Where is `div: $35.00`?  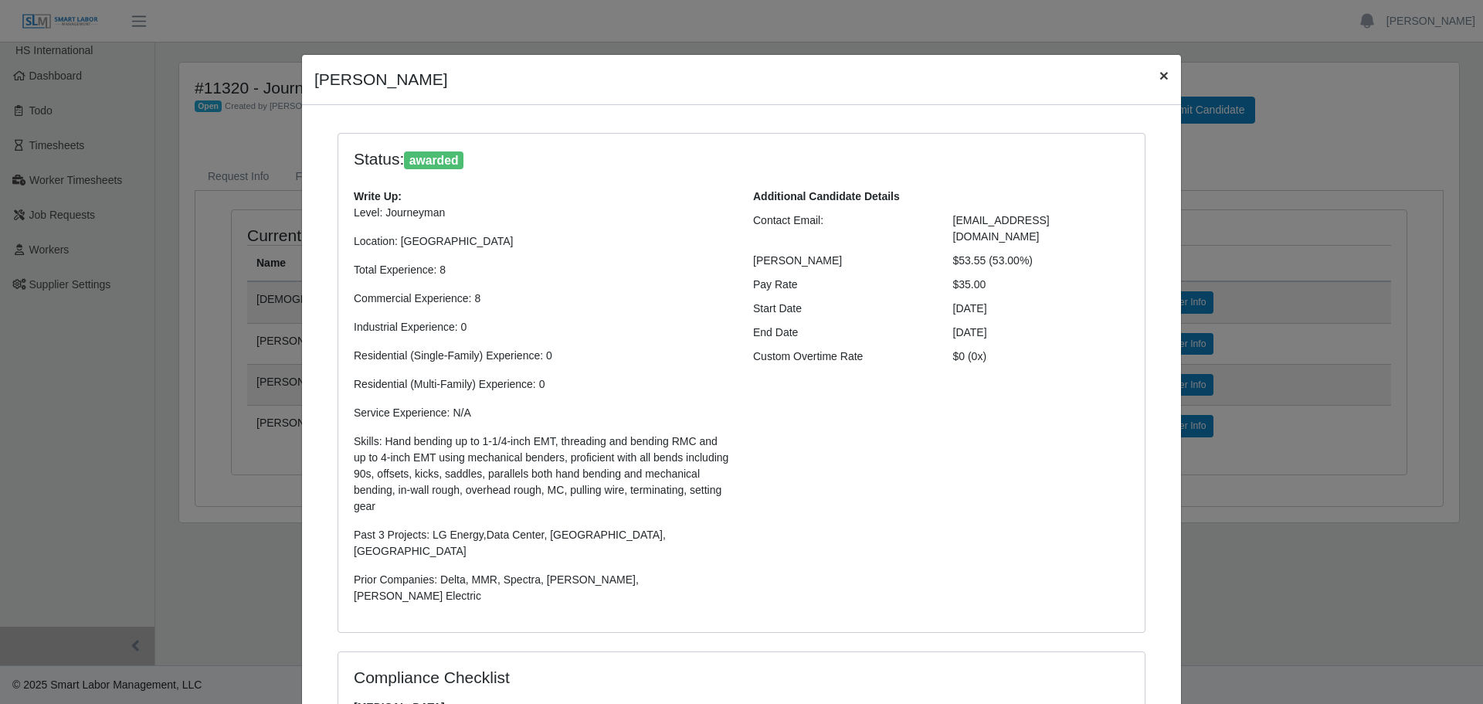
div: $35.00 is located at coordinates (1041, 284).